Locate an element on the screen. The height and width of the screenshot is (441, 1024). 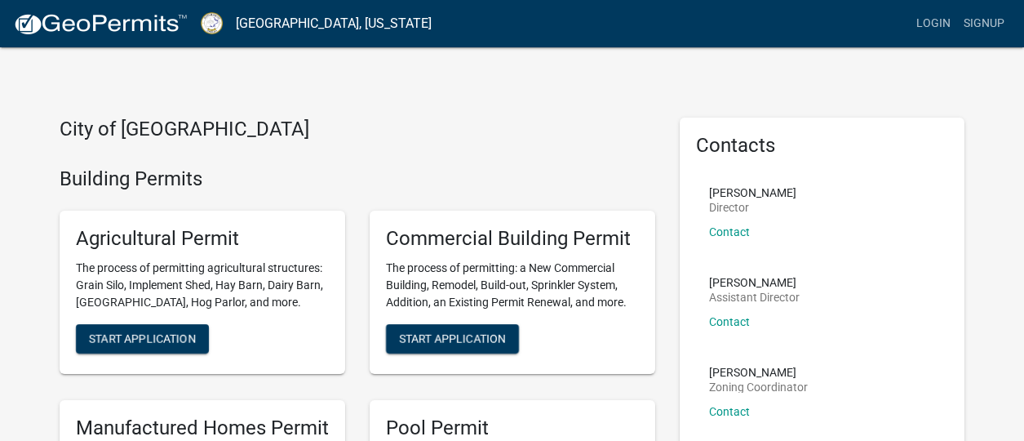
h5: Commercial Building Permit is located at coordinates (512, 238).